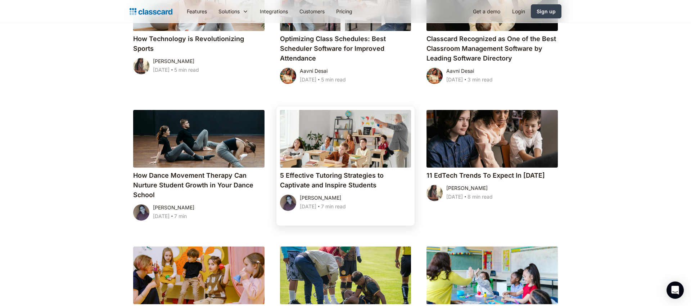  I want to click on div: Open Intercom Messenger, so click(675, 290).